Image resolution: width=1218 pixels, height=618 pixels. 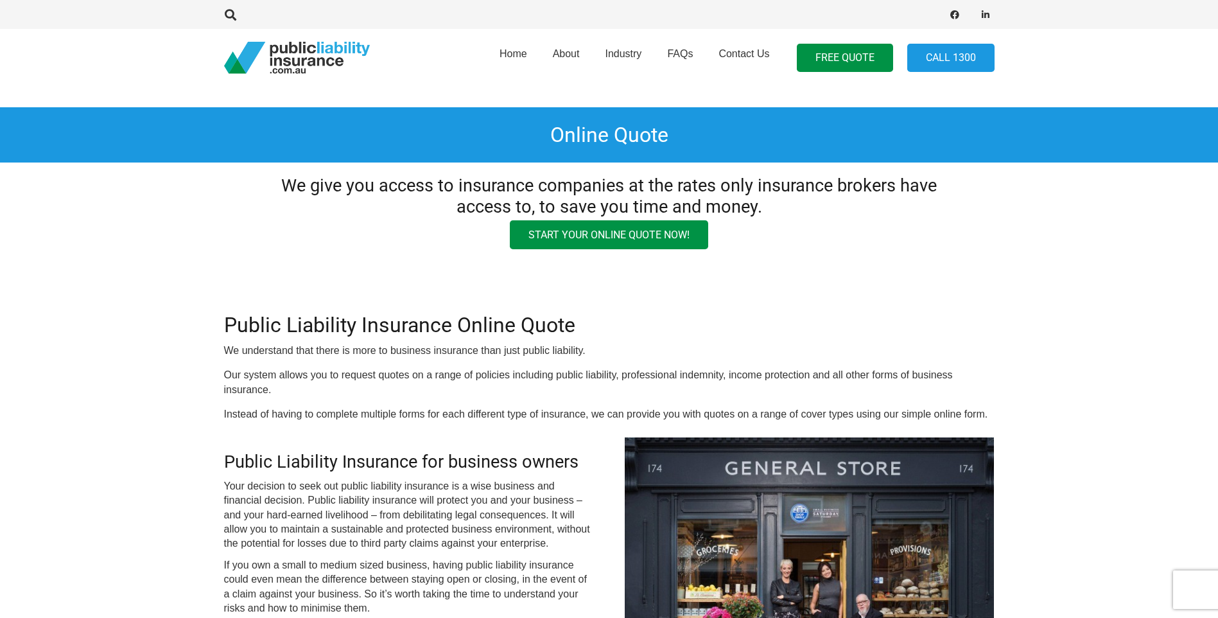 What do you see at coordinates (297, 58) in the screenshot?
I see `a: pli_logotransparent` at bounding box center [297, 58].